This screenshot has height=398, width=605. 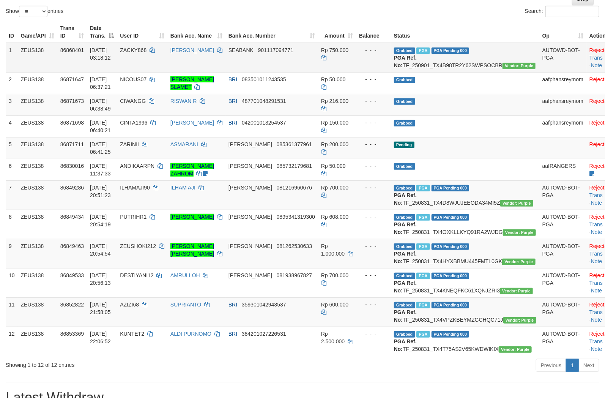 I want to click on span: NICOUS07, so click(x=133, y=79).